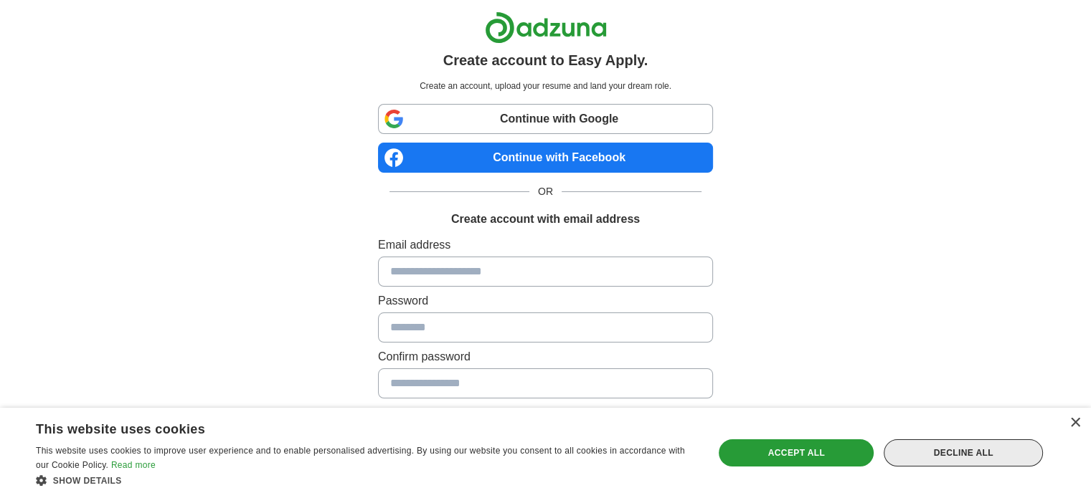  I want to click on div: Close, so click(1074, 423).